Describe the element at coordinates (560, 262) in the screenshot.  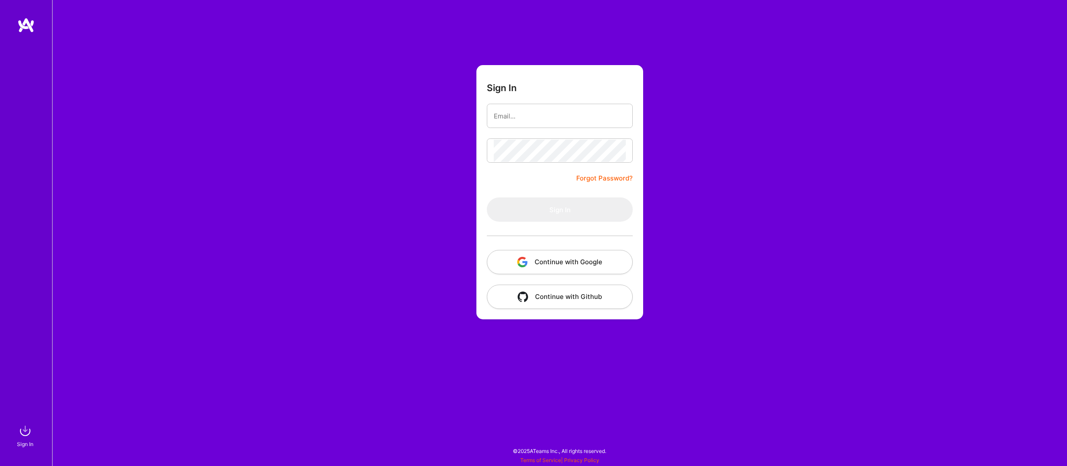
I see `button: Continue with Google` at that location.